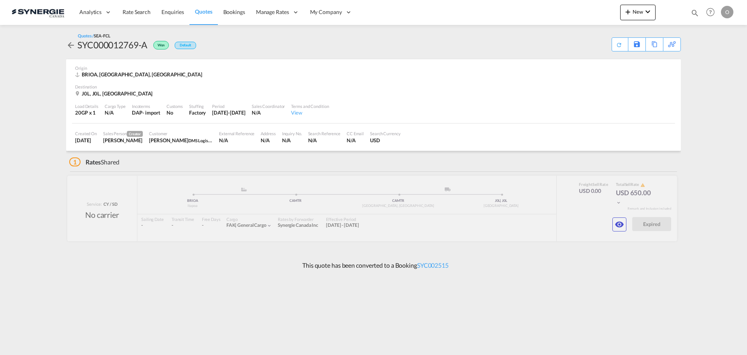  I want to click on p: This quote has been converted to a Booking, so click(374, 265).